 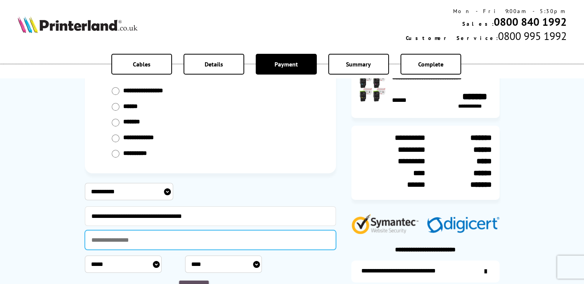 What do you see at coordinates (485, 11) in the screenshot?
I see `div: Mon - Fri 9:00am - 5:30pm` at bounding box center [485, 11].